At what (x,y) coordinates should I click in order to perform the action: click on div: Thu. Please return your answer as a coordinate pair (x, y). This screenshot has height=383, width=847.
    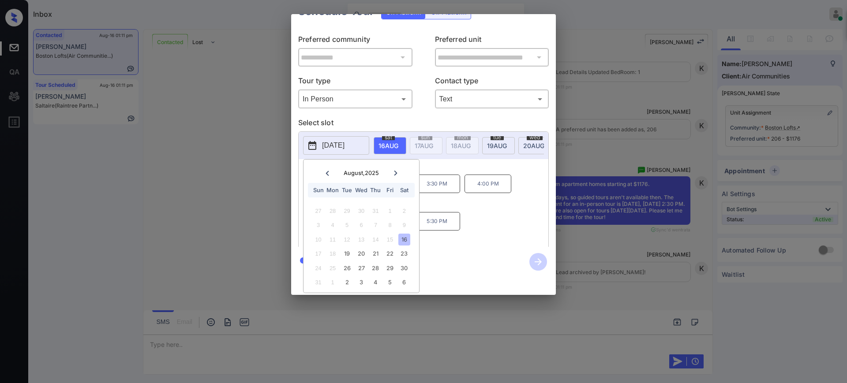
    Looking at the image, I should click on (375, 190).